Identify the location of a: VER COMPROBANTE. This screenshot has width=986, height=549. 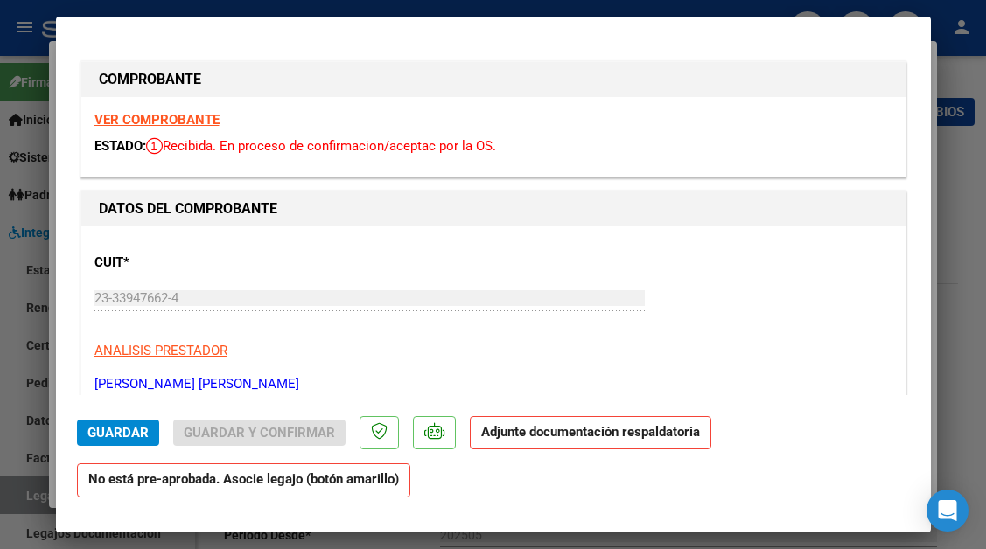
(157, 120).